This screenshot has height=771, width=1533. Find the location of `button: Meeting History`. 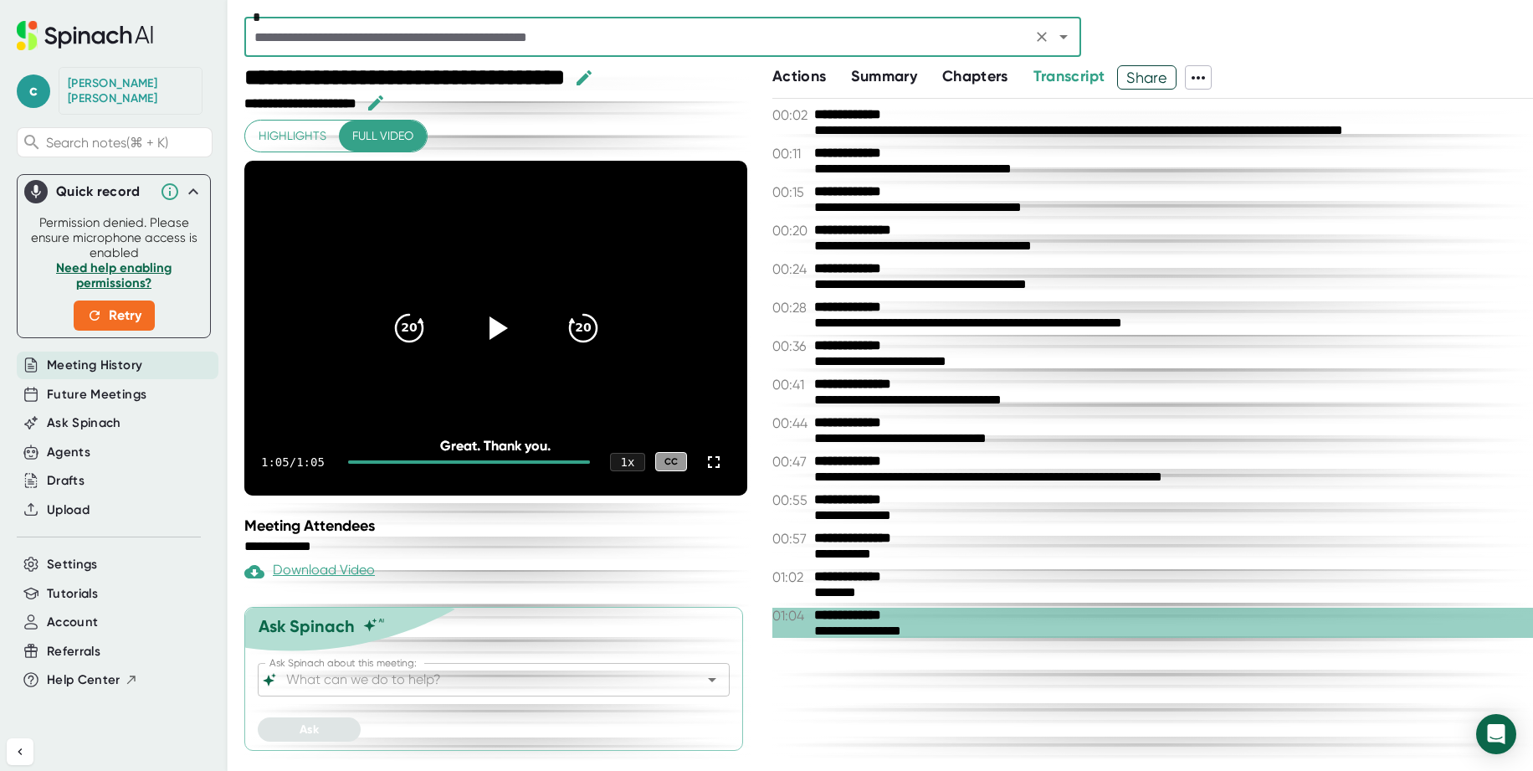

button: Meeting History is located at coordinates (95, 365).